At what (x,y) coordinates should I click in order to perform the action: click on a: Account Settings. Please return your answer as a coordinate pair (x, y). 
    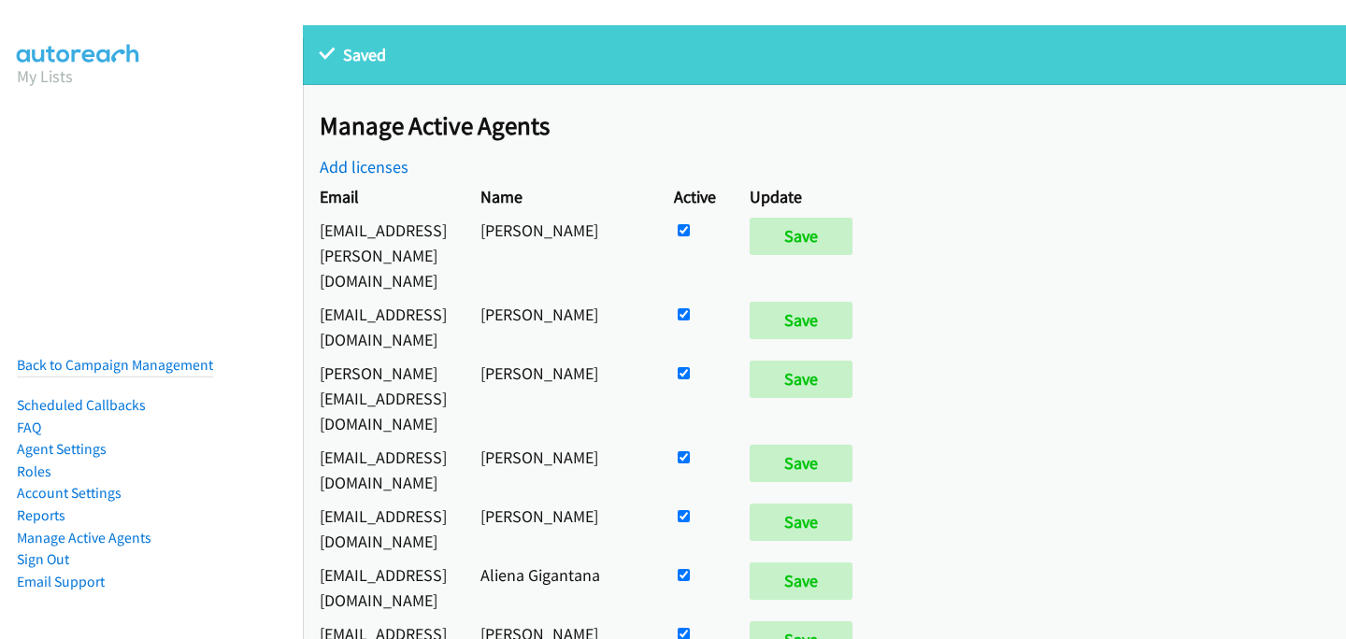
    Looking at the image, I should click on (69, 493).